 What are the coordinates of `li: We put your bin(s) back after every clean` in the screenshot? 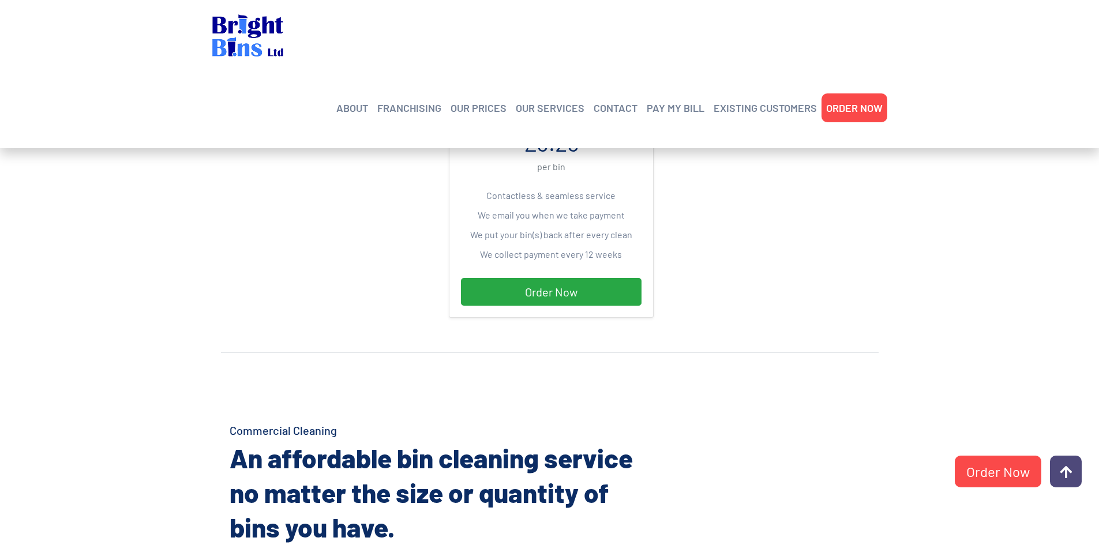 It's located at (551, 235).